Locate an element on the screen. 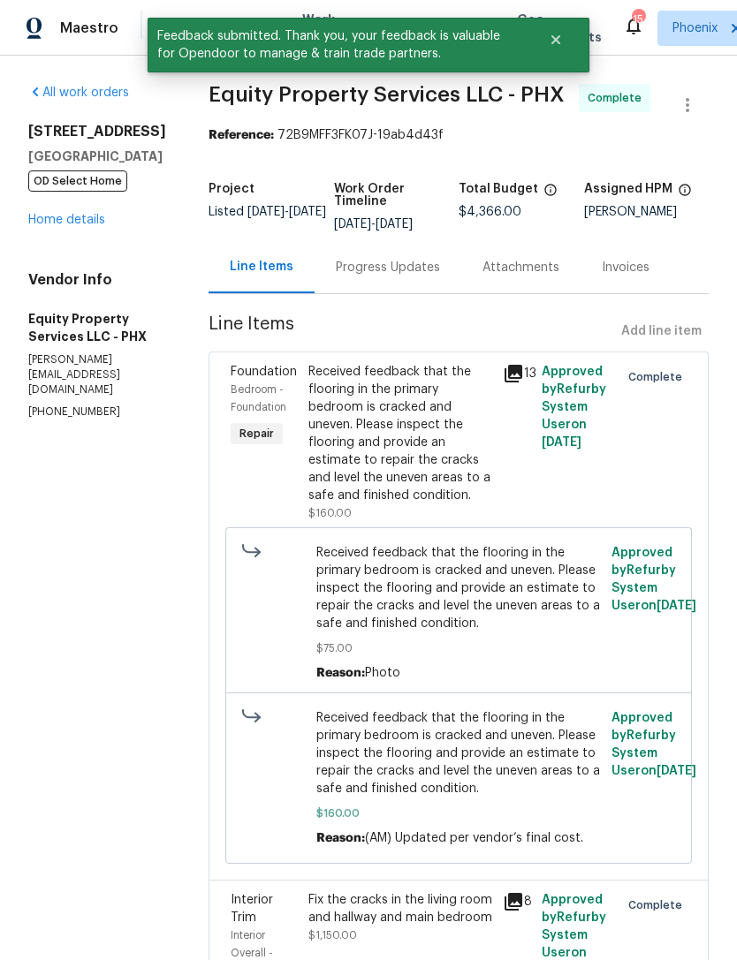 Image resolution: width=737 pixels, height=960 pixels. a: All work orders is located at coordinates (79, 93).